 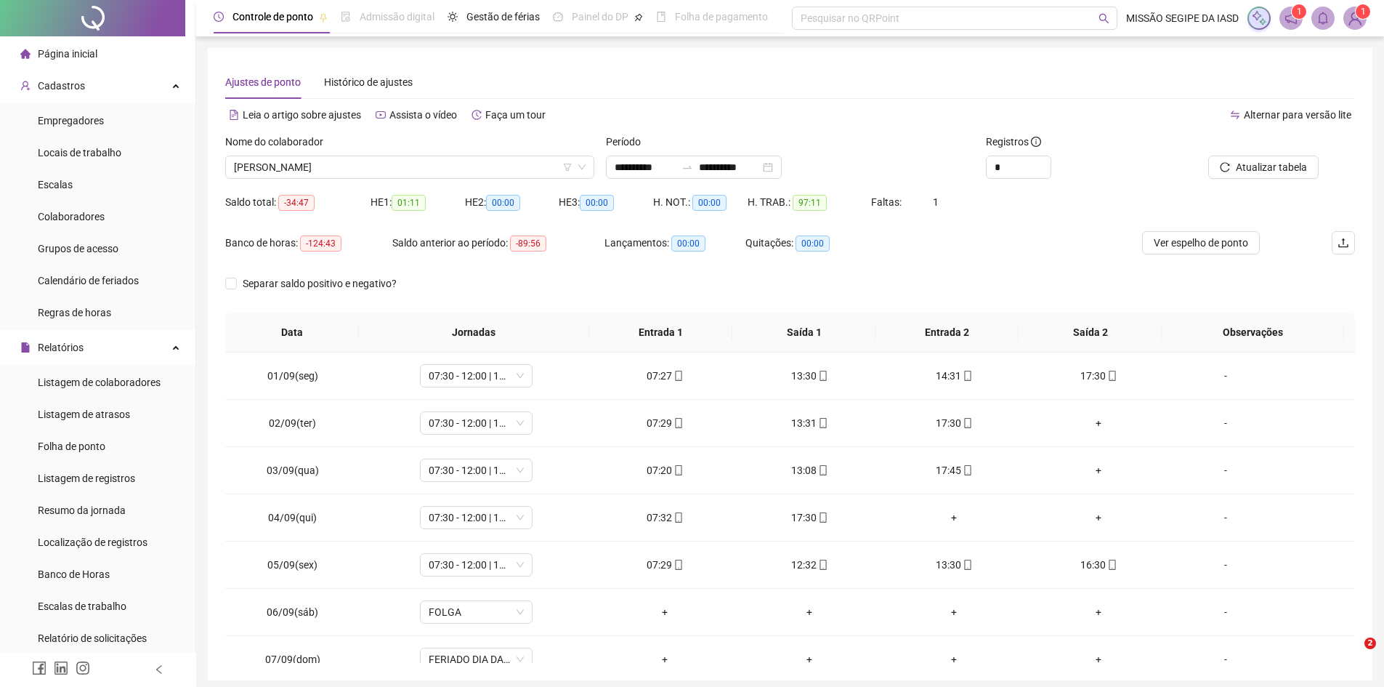 What do you see at coordinates (1370, 643) in the screenshot?
I see `span: 2` at bounding box center [1370, 643].